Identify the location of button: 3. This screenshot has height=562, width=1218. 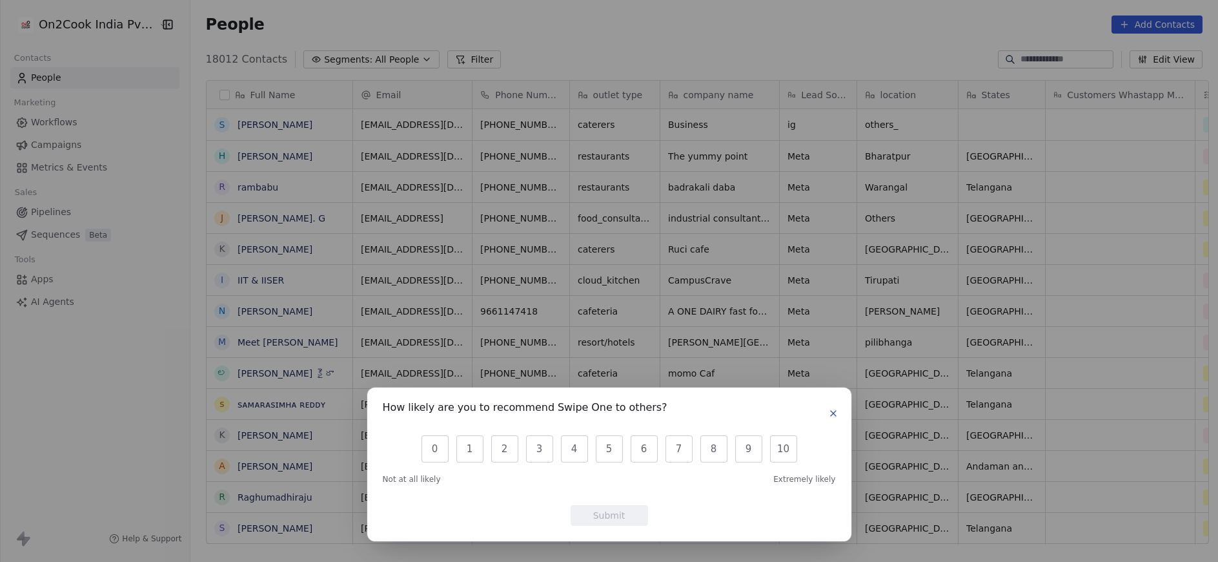
(540, 449).